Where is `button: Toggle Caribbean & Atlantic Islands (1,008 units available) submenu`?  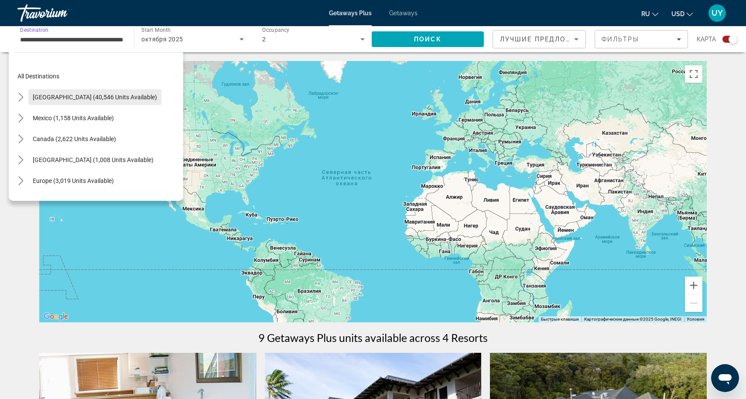 button: Toggle Caribbean & Atlantic Islands (1,008 units available) submenu is located at coordinates (20, 160).